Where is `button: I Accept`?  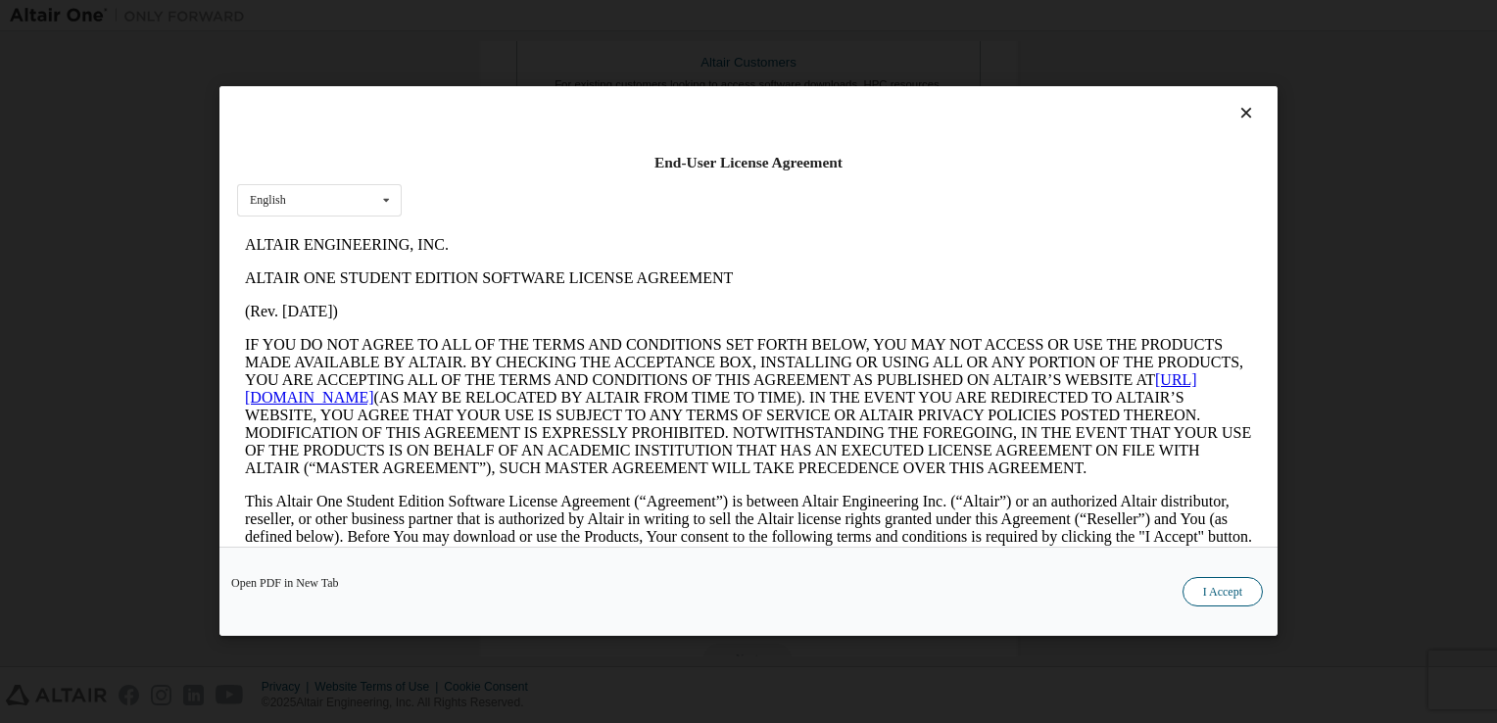 button: I Accept is located at coordinates (1223, 593).